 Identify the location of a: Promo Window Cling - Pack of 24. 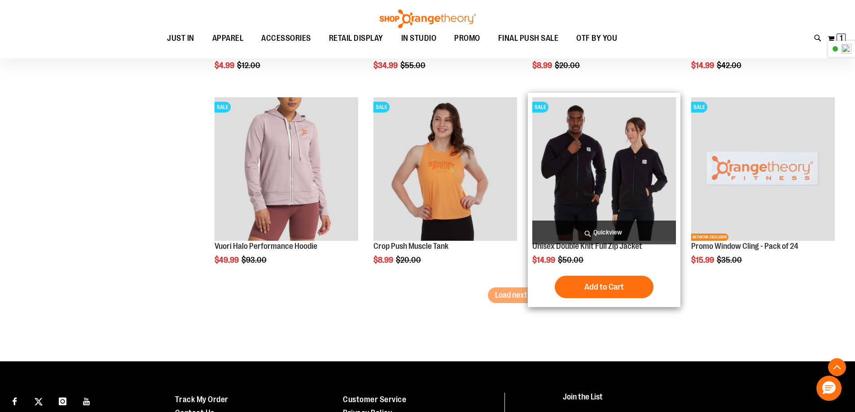
(744, 246).